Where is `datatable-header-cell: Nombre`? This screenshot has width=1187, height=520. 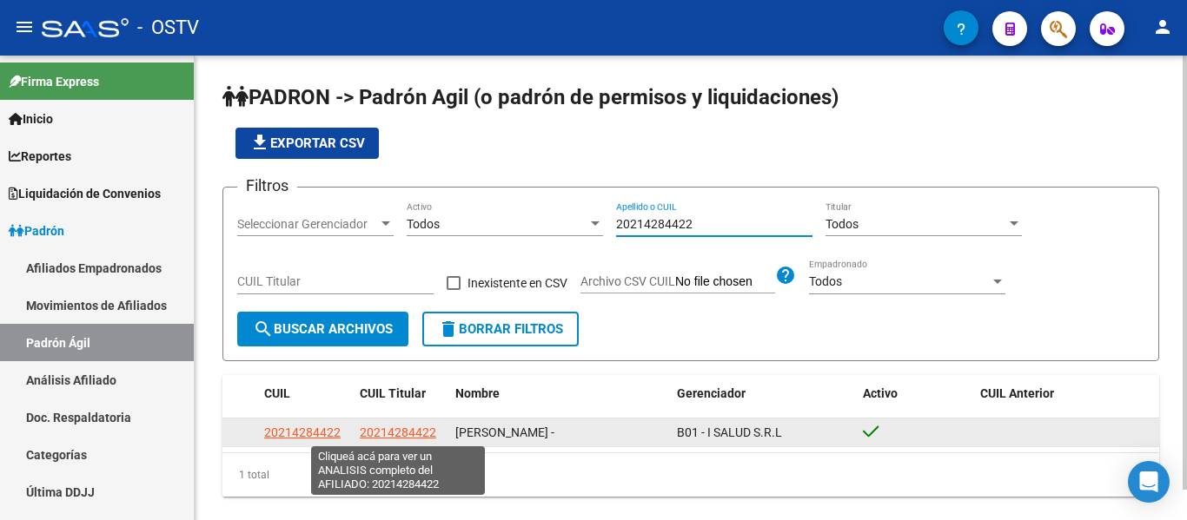
datatable-header-cell: Nombre is located at coordinates (559, 394).